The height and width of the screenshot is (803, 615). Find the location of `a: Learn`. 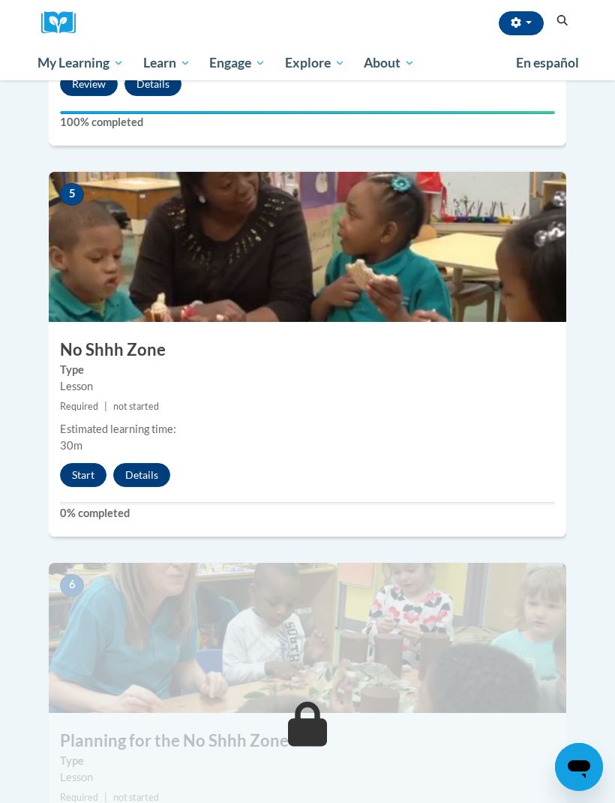

a: Learn is located at coordinates (167, 63).